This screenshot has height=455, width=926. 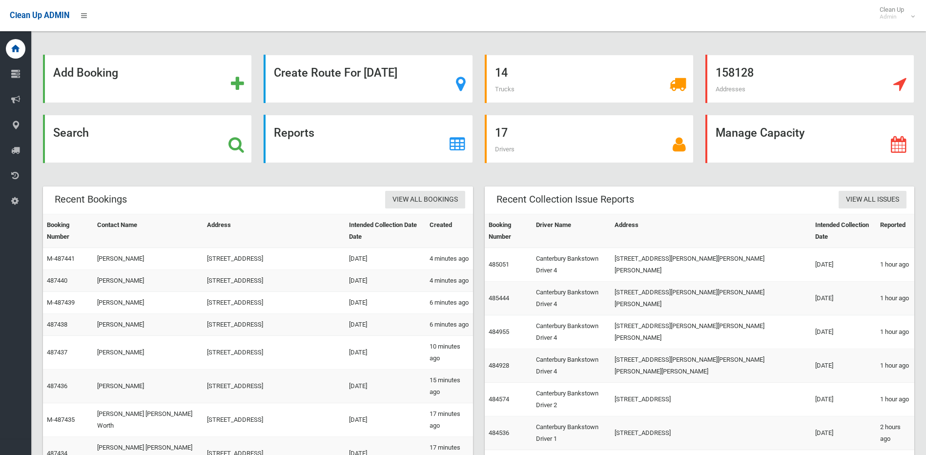 What do you see at coordinates (57, 352) in the screenshot?
I see `a: 487437` at bounding box center [57, 352].